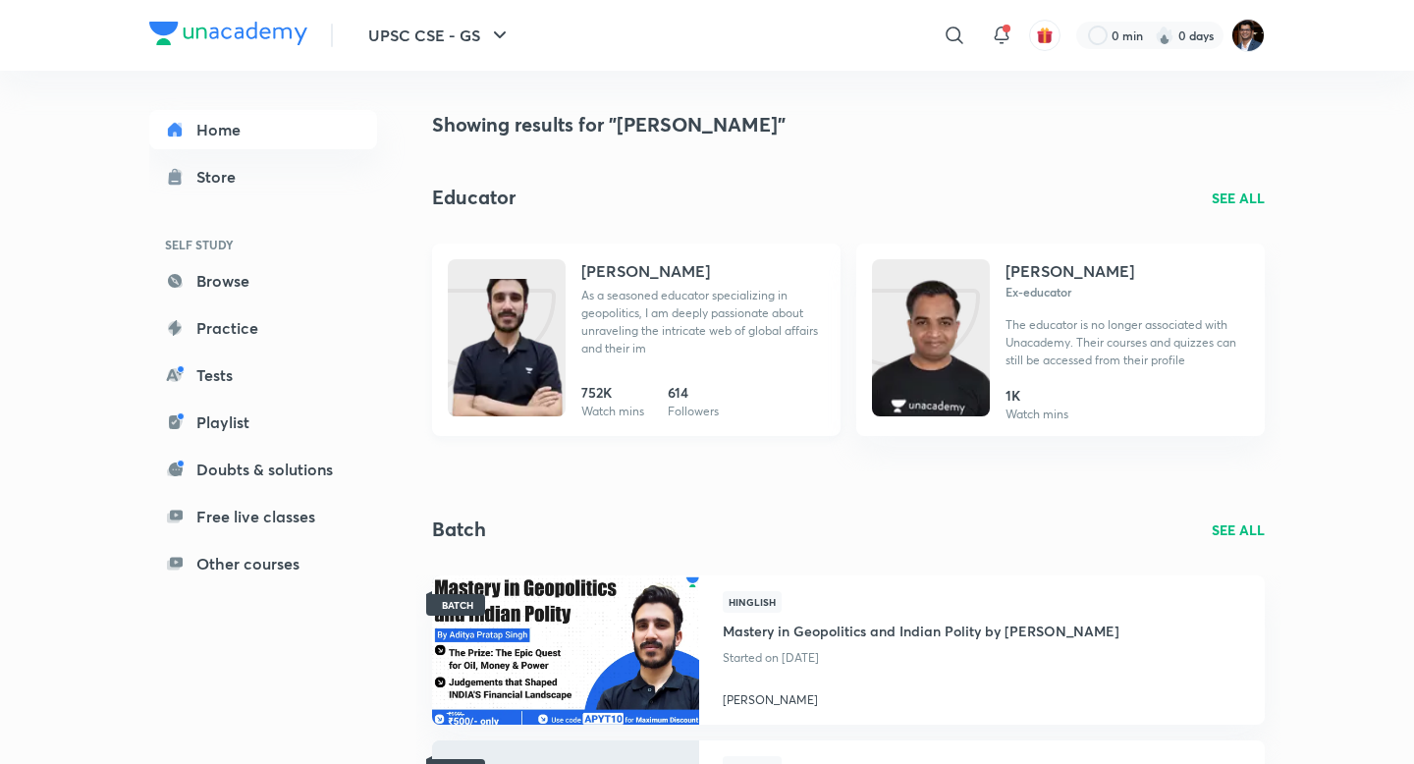 This screenshot has width=1414, height=764. Describe the element at coordinates (263, 130) in the screenshot. I see `a: Home` at that location.